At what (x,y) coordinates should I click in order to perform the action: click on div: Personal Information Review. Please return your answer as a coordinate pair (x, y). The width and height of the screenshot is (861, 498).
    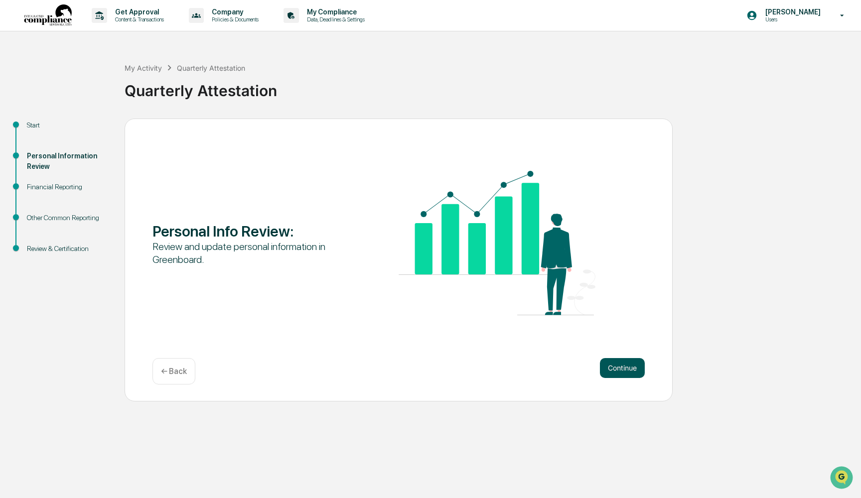
    Looking at the image, I should click on (68, 161).